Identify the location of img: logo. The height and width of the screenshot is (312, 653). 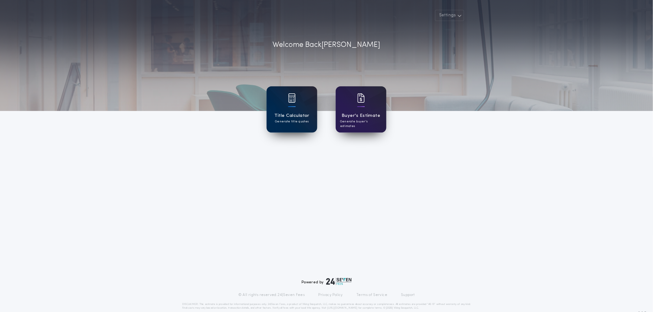
(339, 282).